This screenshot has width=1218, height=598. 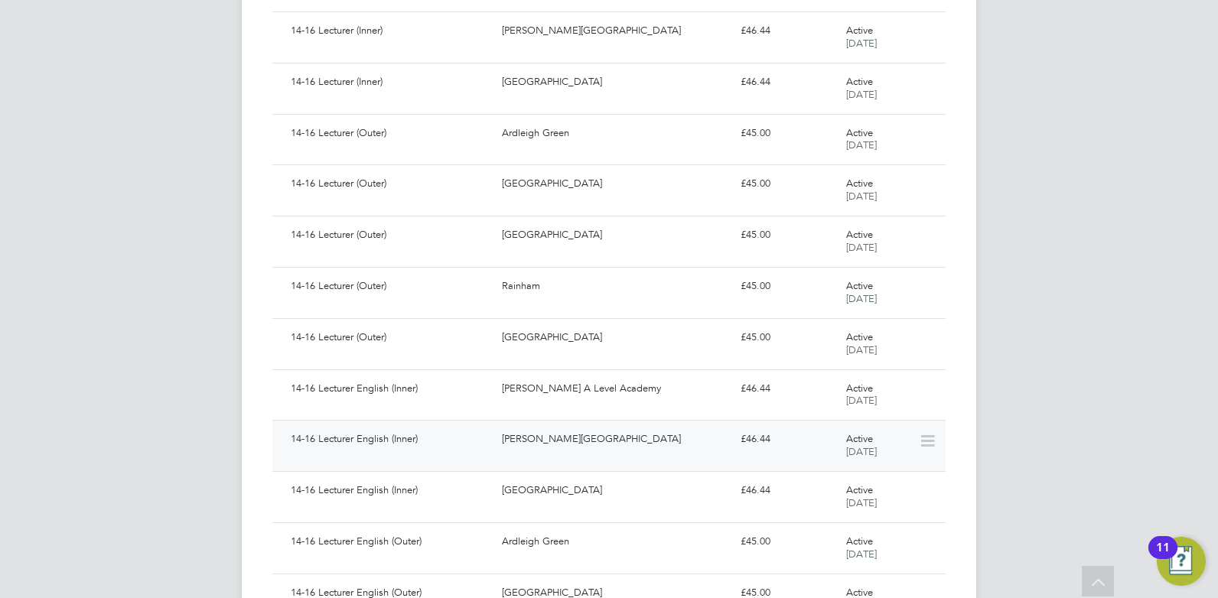 I want to click on div: Rainham, so click(x=615, y=286).